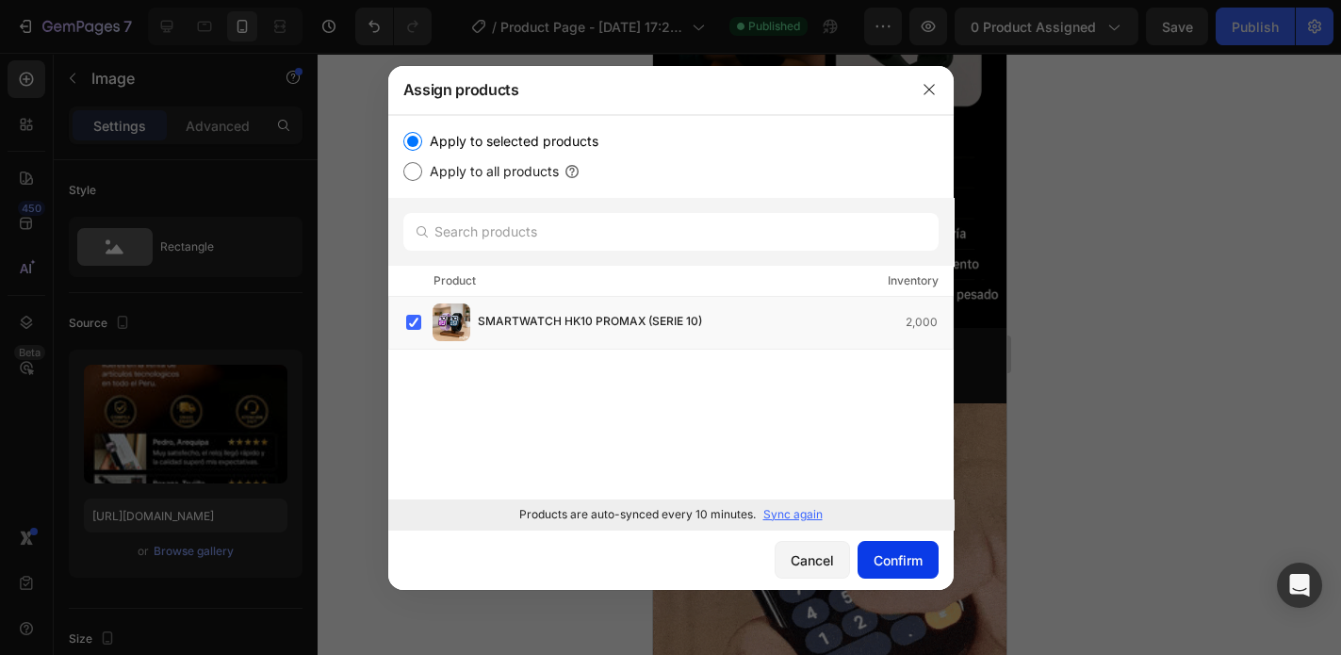  I want to click on button: Confirm, so click(898, 560).